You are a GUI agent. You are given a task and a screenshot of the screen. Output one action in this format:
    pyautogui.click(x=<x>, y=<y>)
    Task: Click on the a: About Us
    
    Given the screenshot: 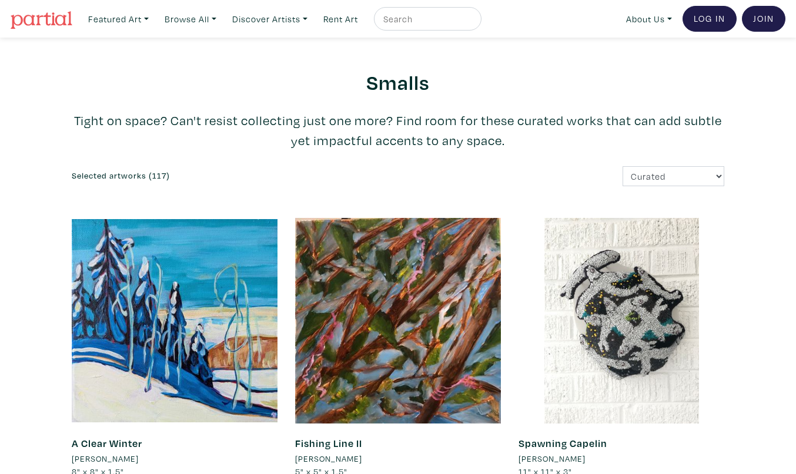 What is the action you would take?
    pyautogui.click(x=649, y=19)
    